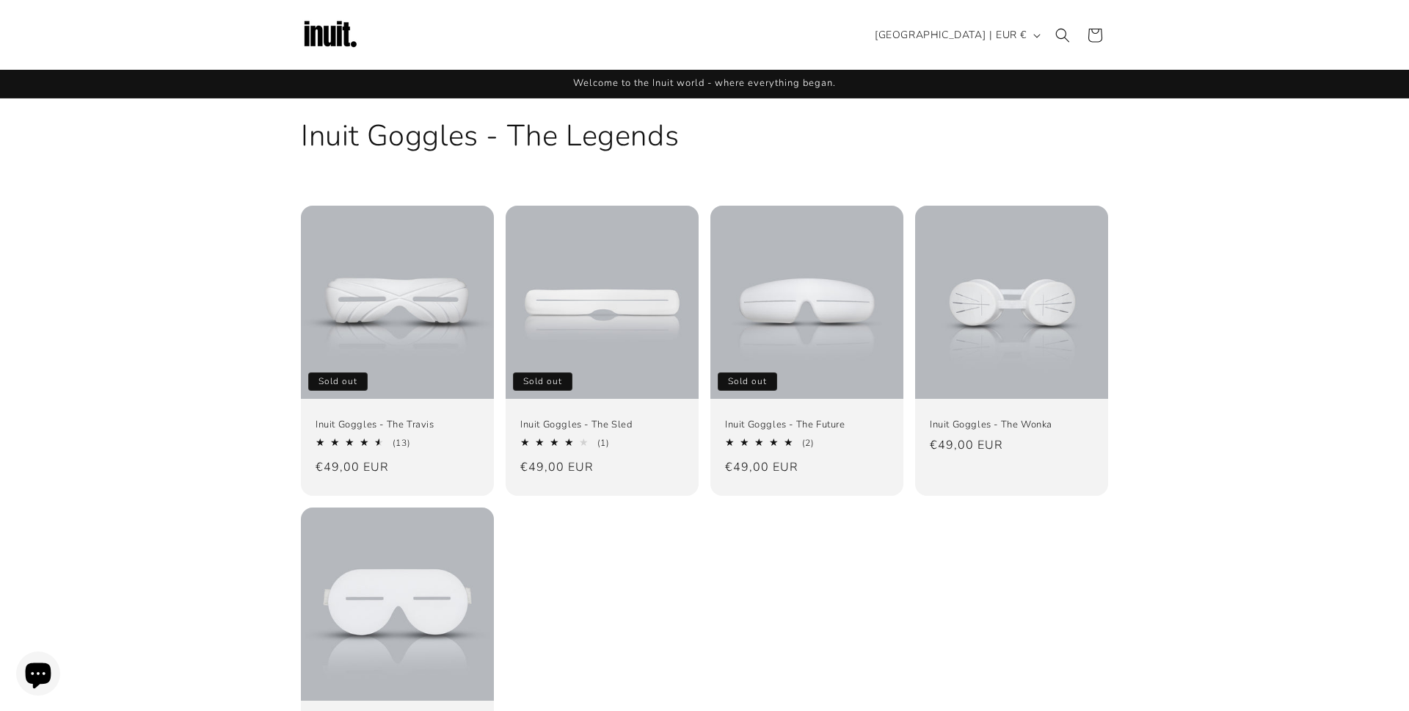 This screenshot has height=711, width=1409. What do you see at coordinates (807, 424) in the screenshot?
I see `a: Inuit Goggles - The Future` at bounding box center [807, 424].